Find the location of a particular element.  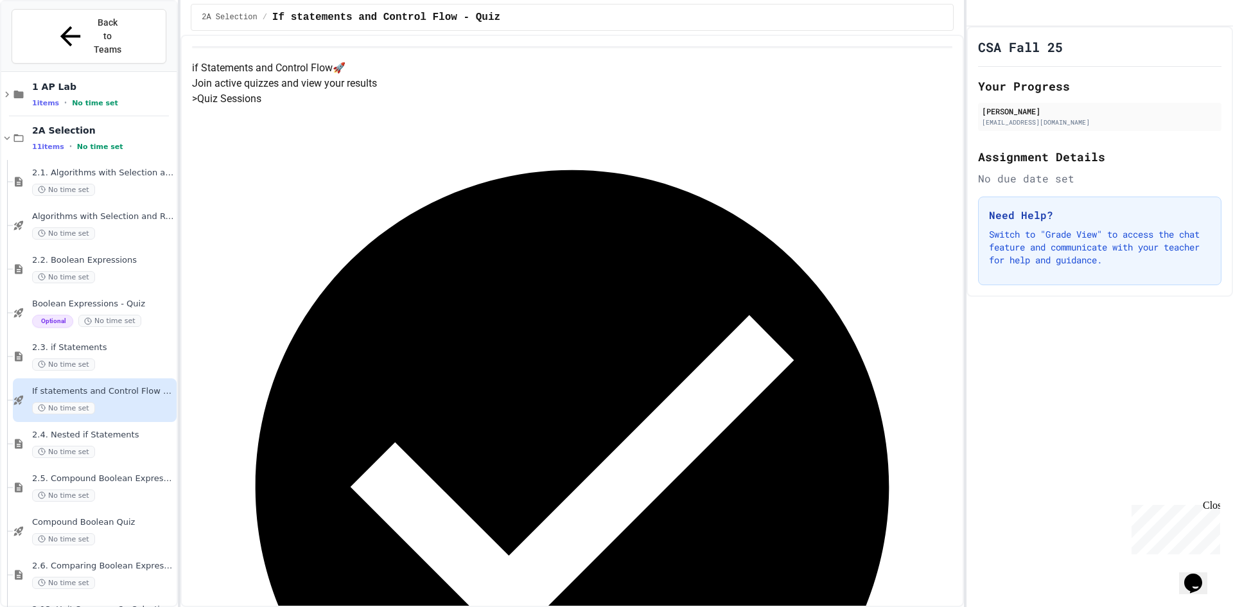

h3: Need Help? is located at coordinates (1099, 215).